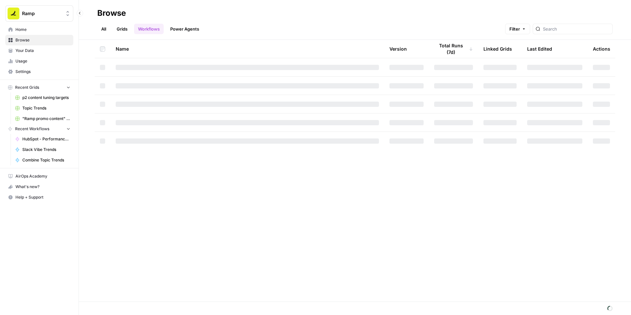  I want to click on a: HubSpot - Performance Tiering, so click(43, 139).